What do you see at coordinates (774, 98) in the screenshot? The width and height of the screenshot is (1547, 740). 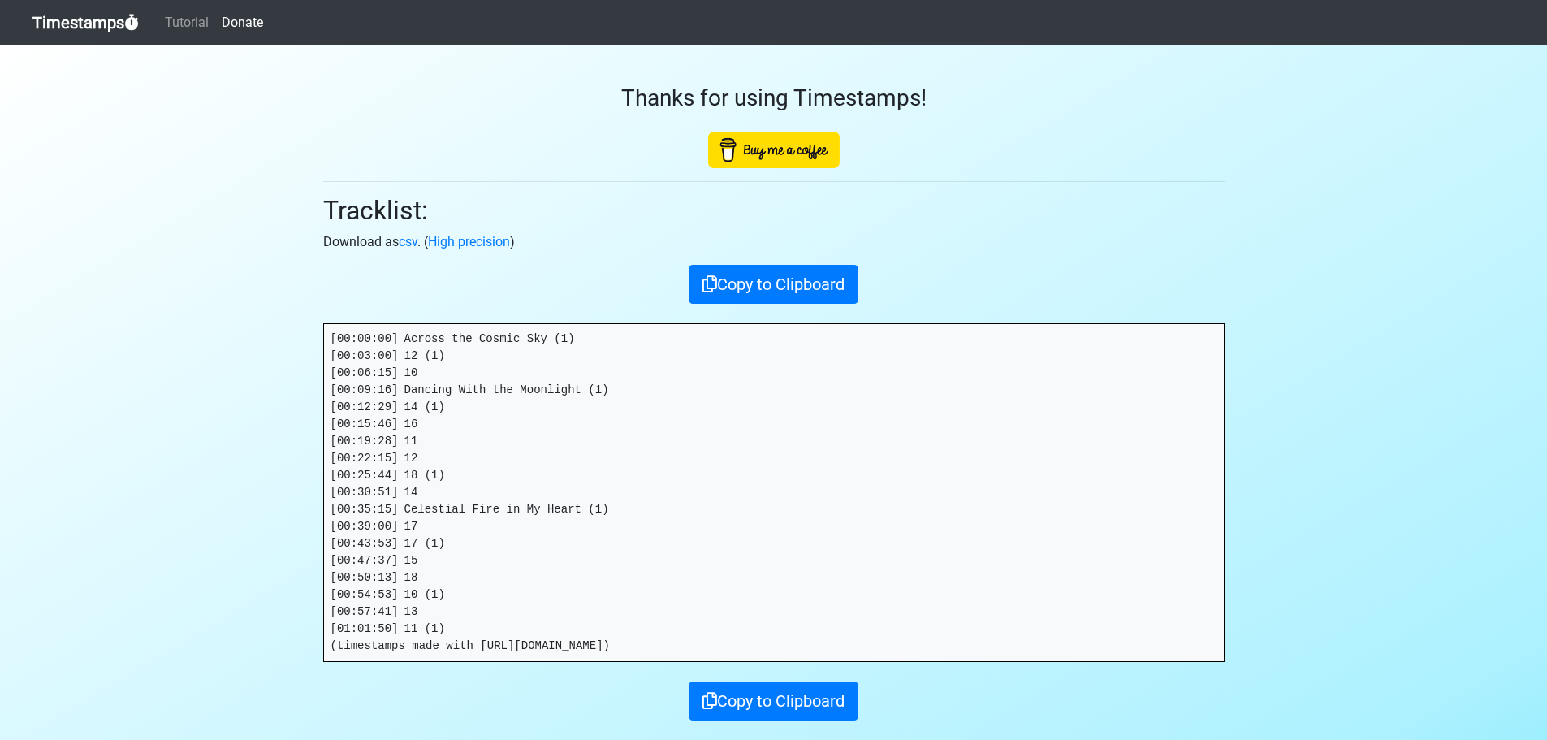 I see `h3: Thanks for using Timestamps!` at bounding box center [774, 98].